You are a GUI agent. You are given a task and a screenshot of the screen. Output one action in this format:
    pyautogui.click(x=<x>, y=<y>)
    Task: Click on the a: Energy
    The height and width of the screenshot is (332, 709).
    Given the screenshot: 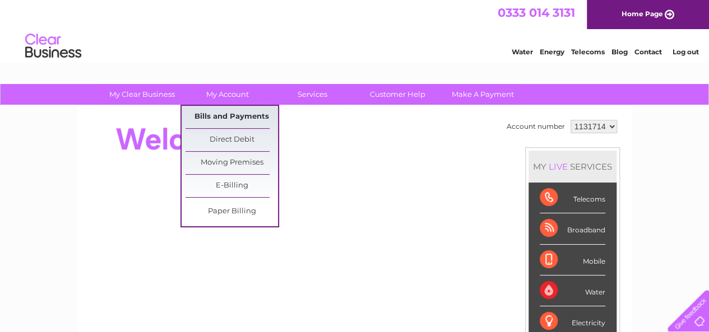 What is the action you would take?
    pyautogui.click(x=552, y=52)
    